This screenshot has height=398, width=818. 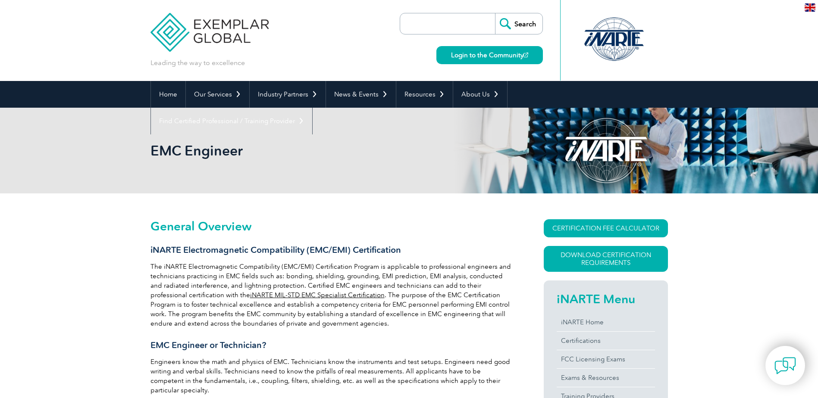 I want to click on img: contact-chat.png, so click(x=785, y=366).